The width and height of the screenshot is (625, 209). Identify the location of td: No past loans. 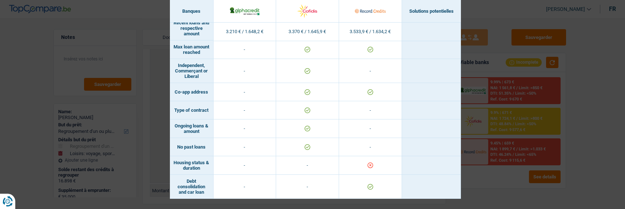
(192, 147).